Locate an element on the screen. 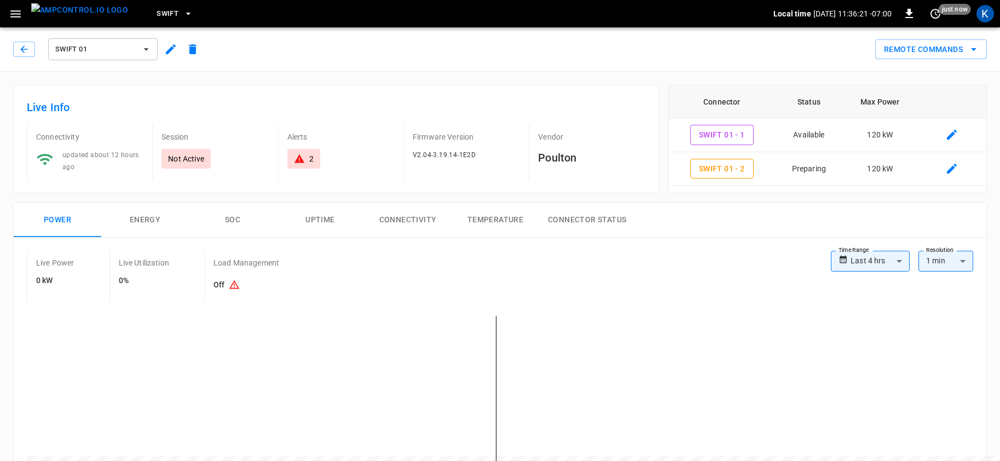 The image size is (1000, 461). button: Existing capacity schedules won’t take effect because Load Management is turned off. To activate ... is located at coordinates (234, 285).